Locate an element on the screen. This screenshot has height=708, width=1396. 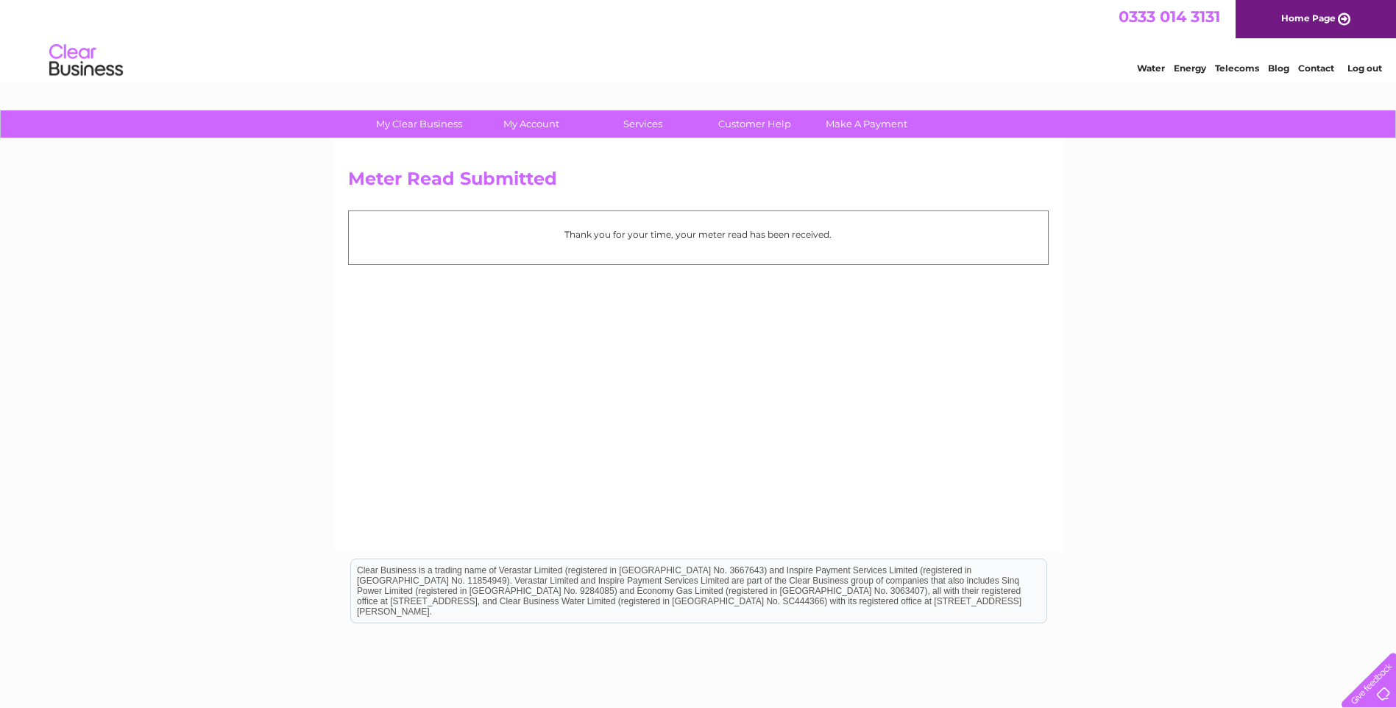
a: Customer Help is located at coordinates (754, 124).